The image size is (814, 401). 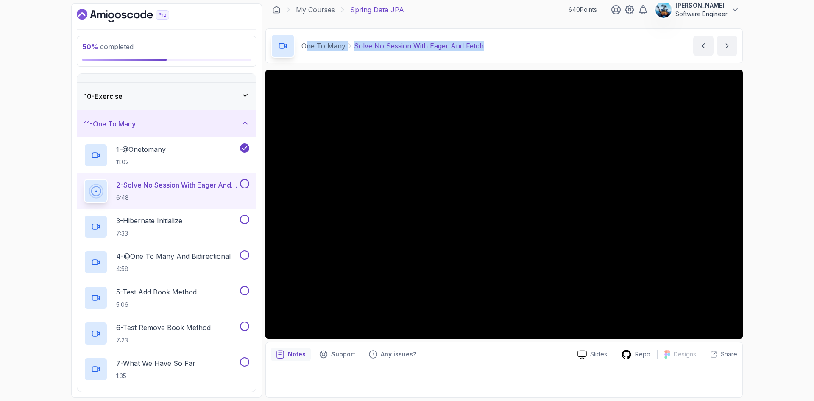 I want to click on p: 5 - Test Add Book Method, so click(x=156, y=292).